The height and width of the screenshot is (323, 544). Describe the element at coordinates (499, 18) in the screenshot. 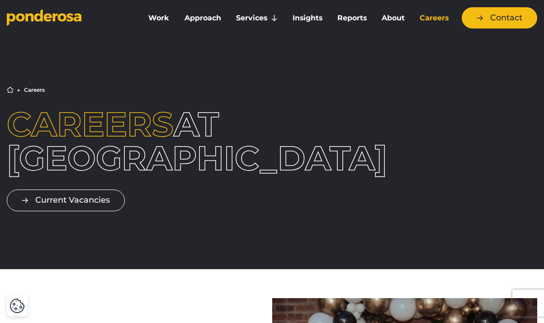

I see `a: Contact` at that location.